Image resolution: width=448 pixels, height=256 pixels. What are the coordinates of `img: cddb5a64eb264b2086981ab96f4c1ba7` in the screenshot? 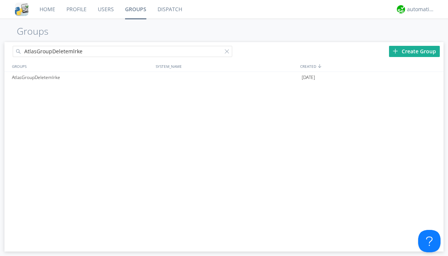 It's located at (22, 9).